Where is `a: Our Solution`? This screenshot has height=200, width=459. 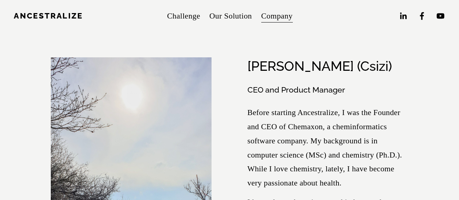
a: Our Solution is located at coordinates (230, 16).